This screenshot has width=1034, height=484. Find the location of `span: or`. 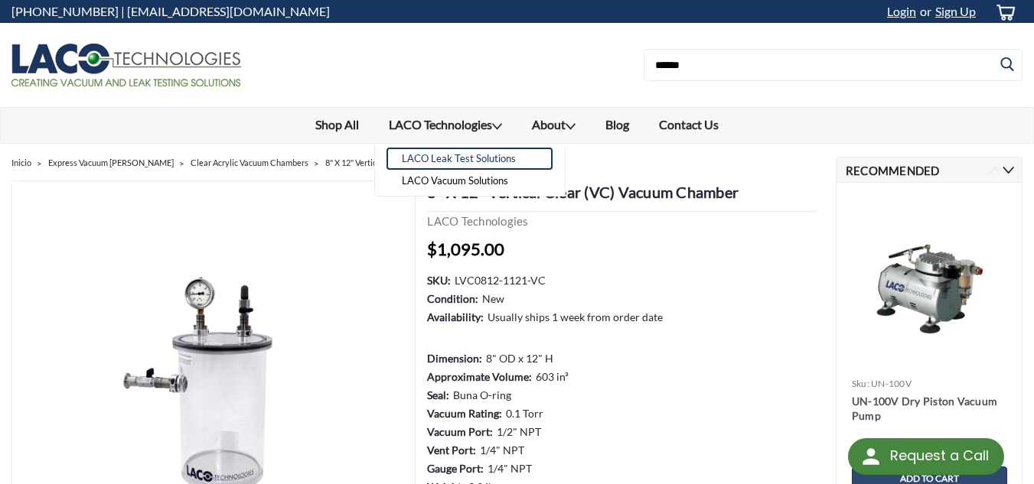

span: or is located at coordinates (924, 11).